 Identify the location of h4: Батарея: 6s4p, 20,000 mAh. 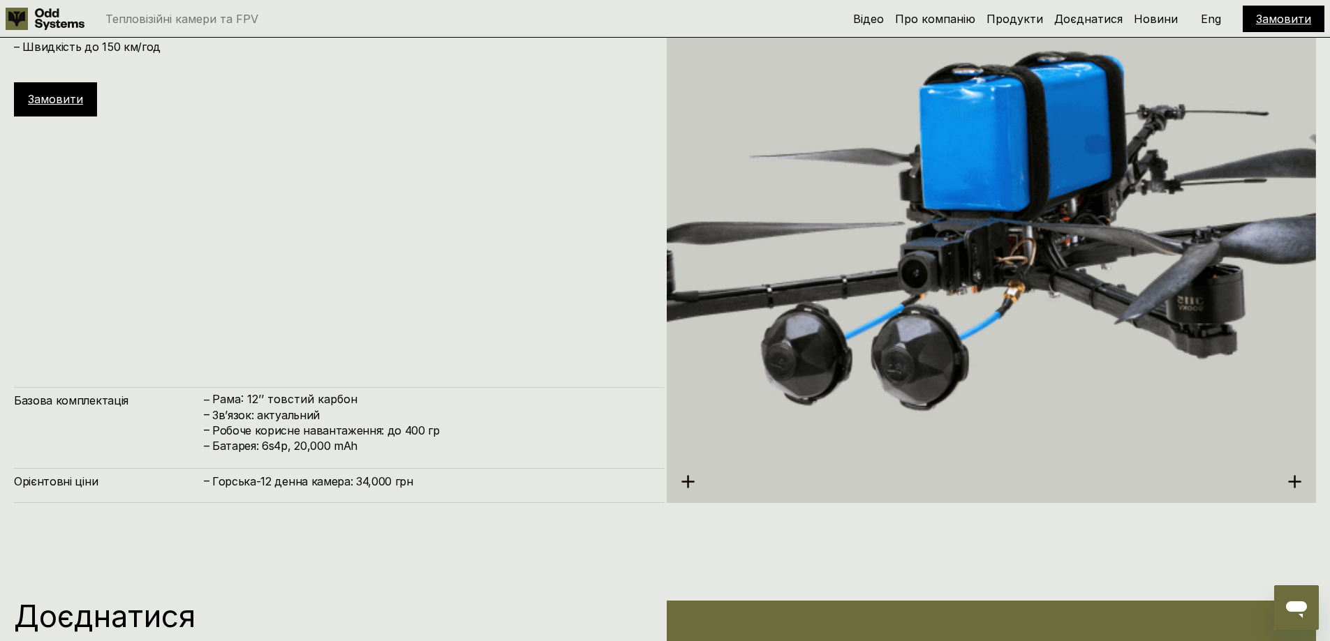
(431, 446).